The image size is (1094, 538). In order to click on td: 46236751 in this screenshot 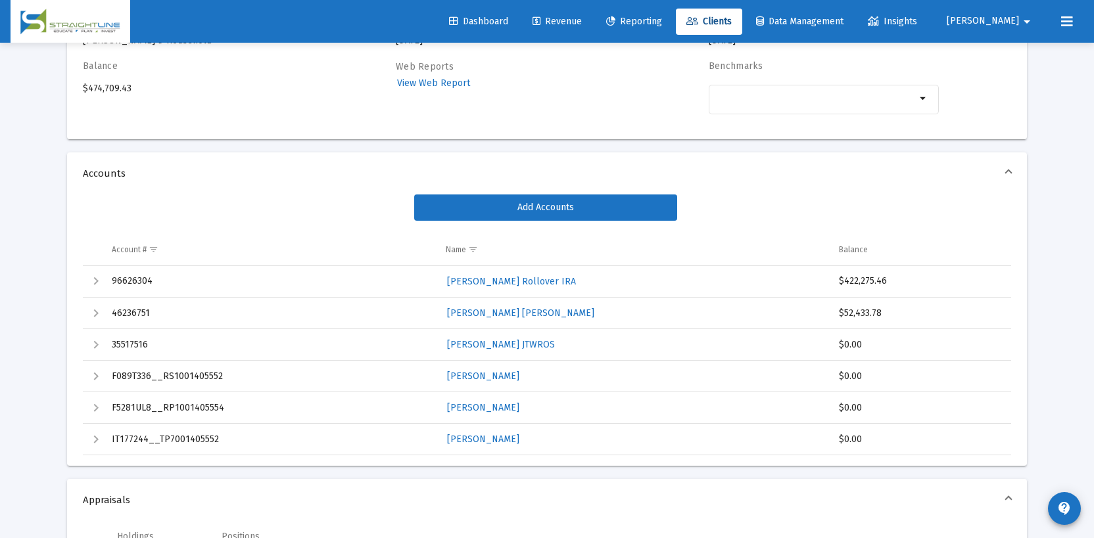, I will do `click(270, 314)`.